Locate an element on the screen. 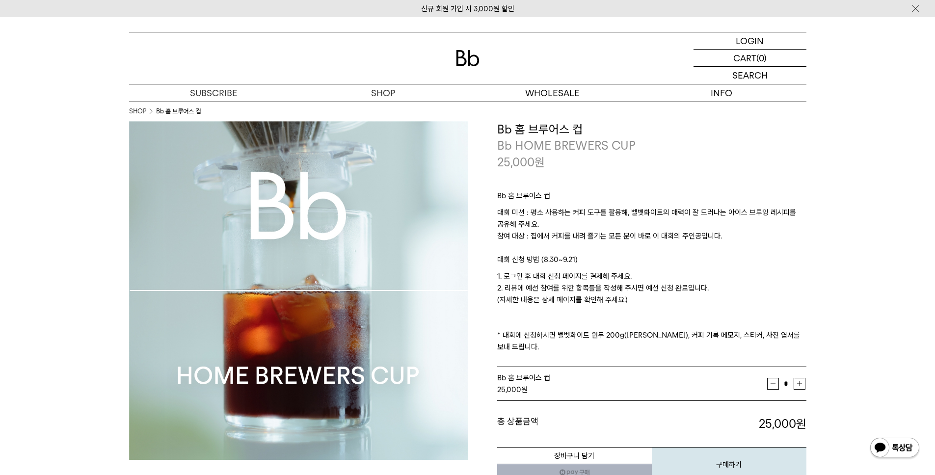  li: Bb 홈 브루어스 컵 is located at coordinates (178, 111).